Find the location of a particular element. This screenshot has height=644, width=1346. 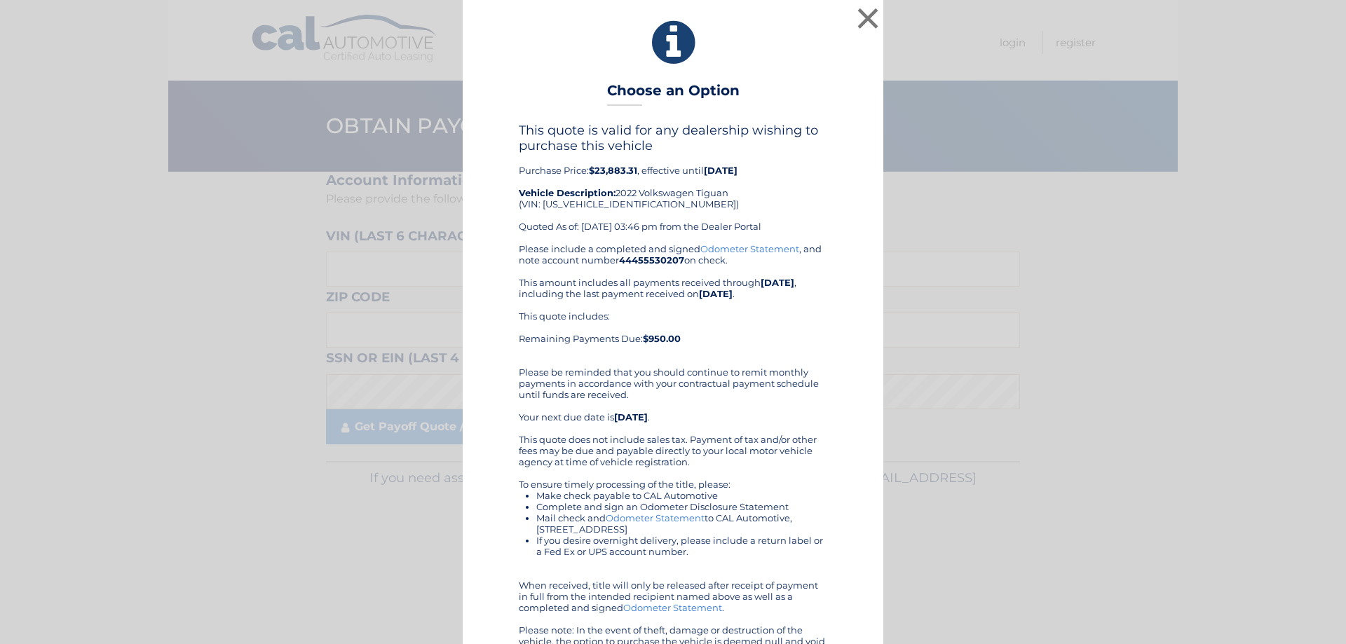

b: $950.00 is located at coordinates (662, 339).